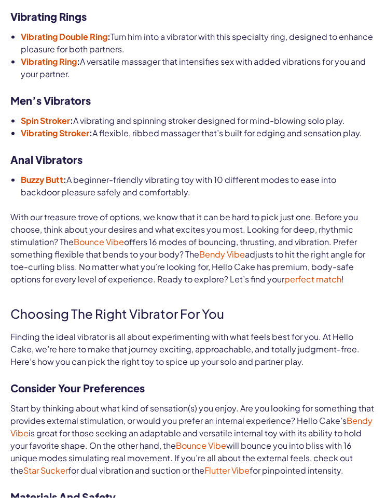  I want to click on a: Spin Stroker, so click(45, 120).